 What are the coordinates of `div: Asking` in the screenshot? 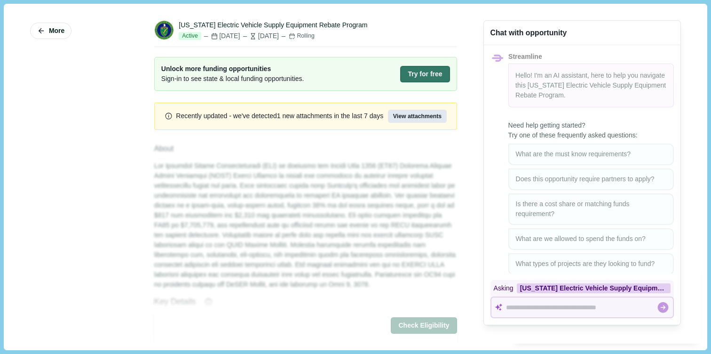 It's located at (582, 288).